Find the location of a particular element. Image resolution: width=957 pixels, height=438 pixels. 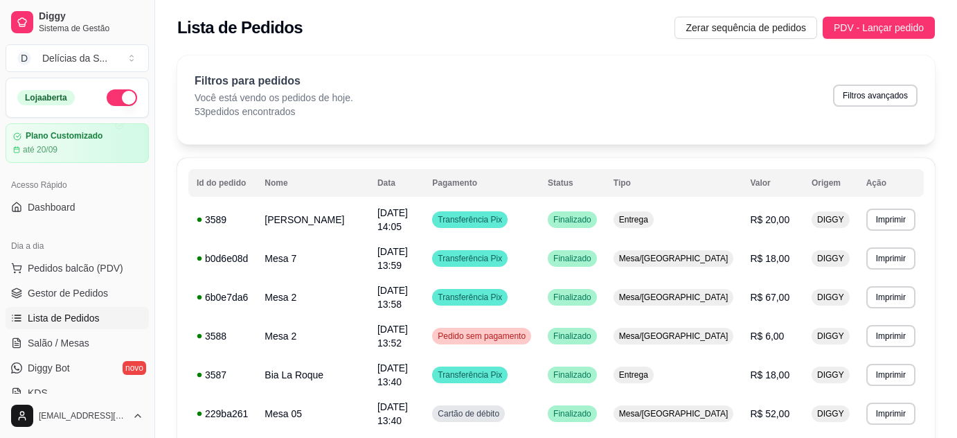

span: Dashboard is located at coordinates (51, 207).